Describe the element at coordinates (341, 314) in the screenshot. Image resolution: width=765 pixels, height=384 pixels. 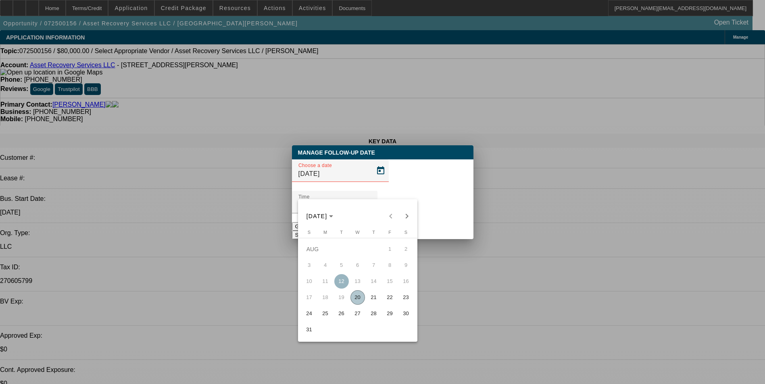
I see `span: 26` at that location.